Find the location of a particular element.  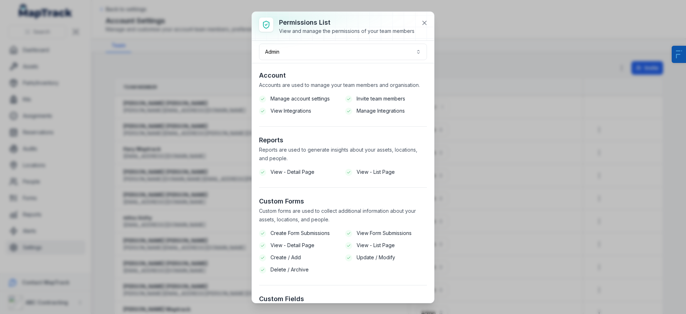

button: Admin is located at coordinates (343, 52).